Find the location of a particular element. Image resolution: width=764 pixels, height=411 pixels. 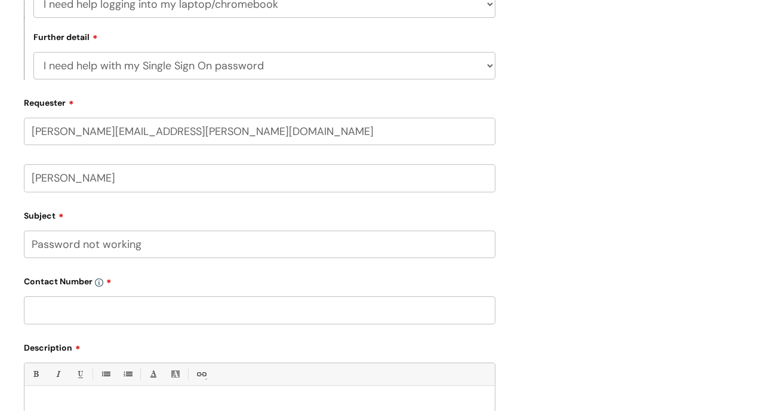

input: Email is located at coordinates (260, 131).